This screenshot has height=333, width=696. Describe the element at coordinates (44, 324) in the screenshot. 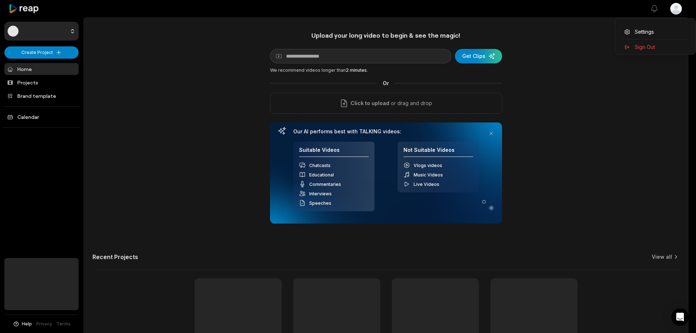

I see `a: Privacy` at that location.